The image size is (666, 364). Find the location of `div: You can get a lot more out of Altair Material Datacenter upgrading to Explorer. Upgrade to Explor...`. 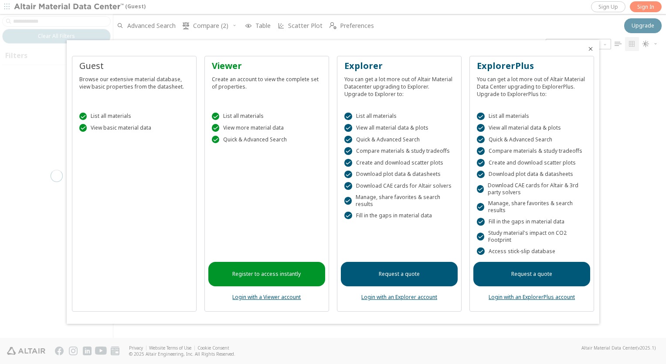

div: You can get a lot more out of Altair Material Datacenter upgrading to Explorer. Upgrade to Explor... is located at coordinates (399, 85).